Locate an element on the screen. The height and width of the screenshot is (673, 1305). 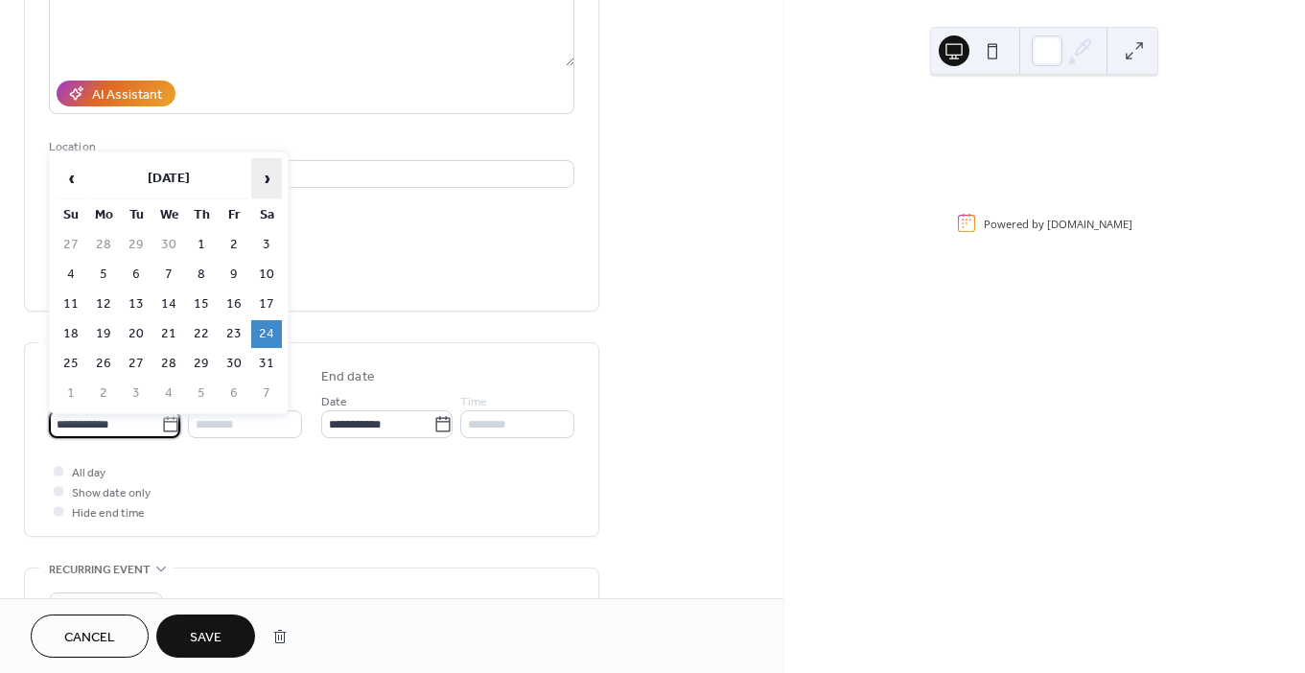
td: 25 is located at coordinates (71, 363).